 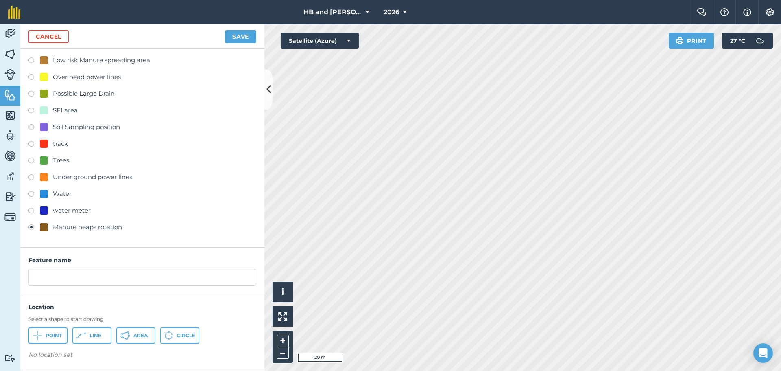 I want to click on span: i, so click(x=283, y=291).